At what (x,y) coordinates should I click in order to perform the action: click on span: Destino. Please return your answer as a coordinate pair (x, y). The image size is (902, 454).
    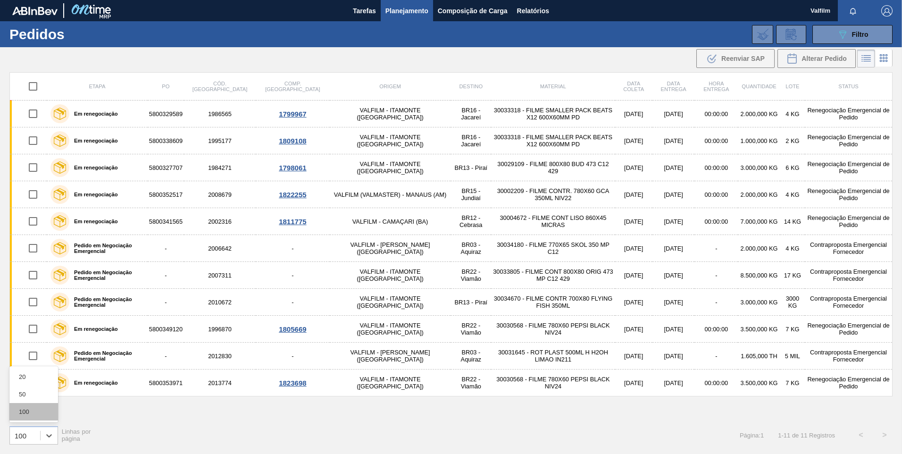
    Looking at the image, I should click on (471, 86).